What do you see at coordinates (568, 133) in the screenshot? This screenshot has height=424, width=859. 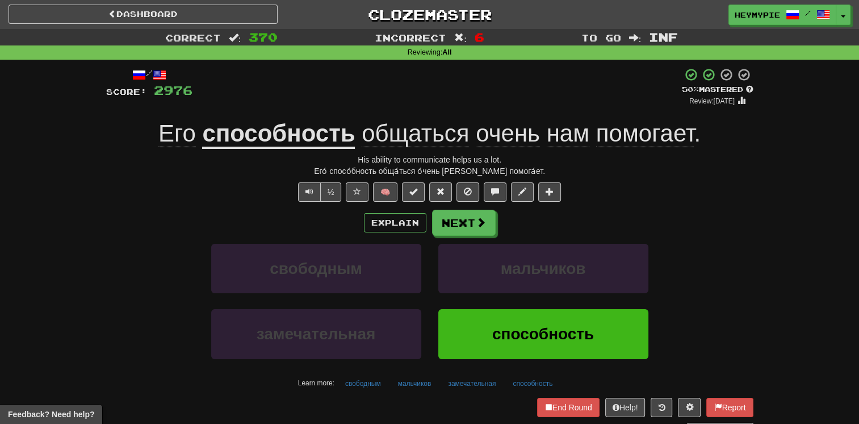 I see `span: нам` at bounding box center [568, 133].